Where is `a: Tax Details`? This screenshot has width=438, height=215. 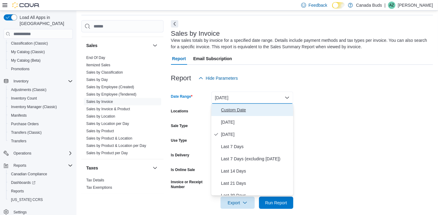 a: Tax Details is located at coordinates (95, 180).